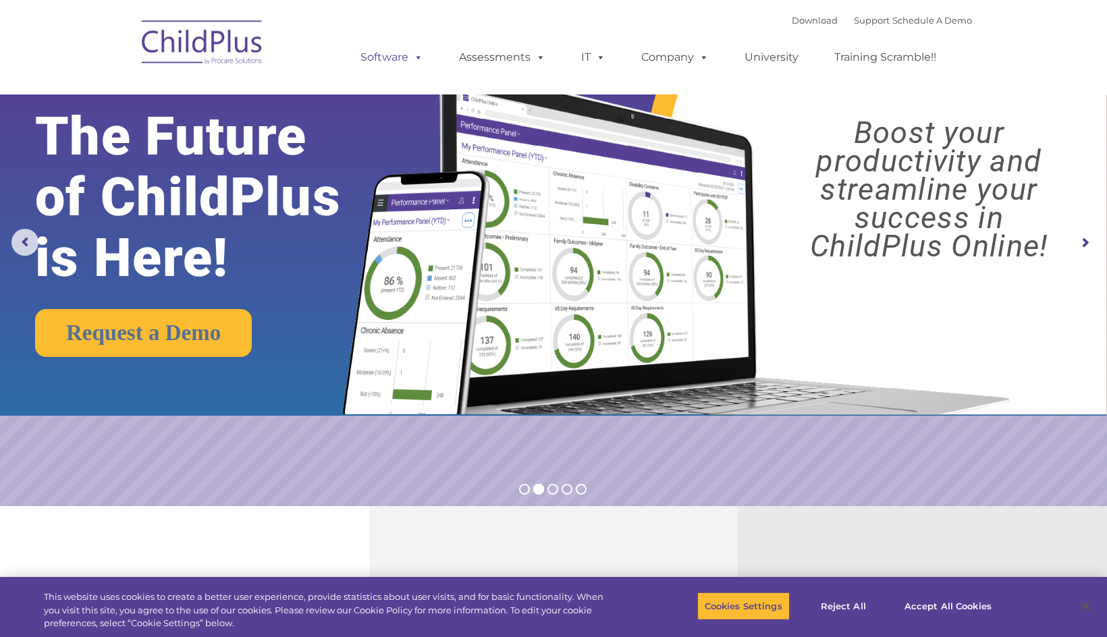  Describe the element at coordinates (208, 94) in the screenshot. I see `span: Last name` at that location.